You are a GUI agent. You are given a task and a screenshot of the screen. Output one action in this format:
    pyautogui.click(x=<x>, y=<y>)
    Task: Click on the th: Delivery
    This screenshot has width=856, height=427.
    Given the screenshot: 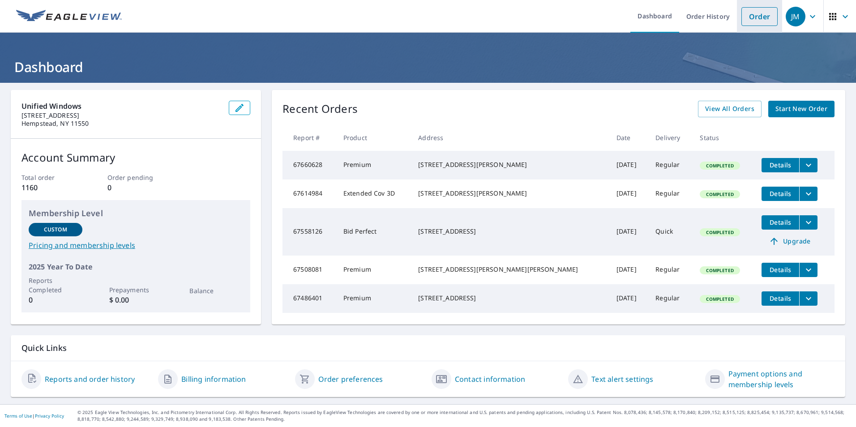 What is the action you would take?
    pyautogui.click(x=670, y=137)
    